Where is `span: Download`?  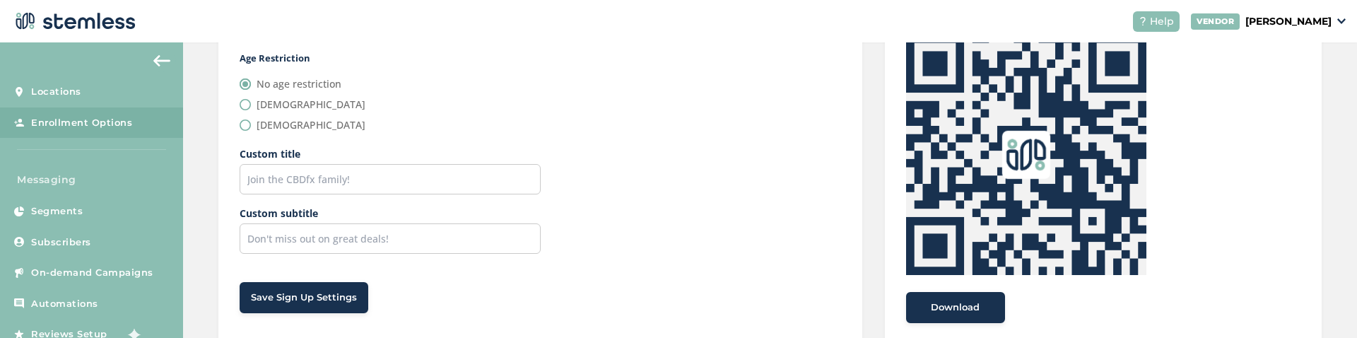 span: Download is located at coordinates (955, 307).